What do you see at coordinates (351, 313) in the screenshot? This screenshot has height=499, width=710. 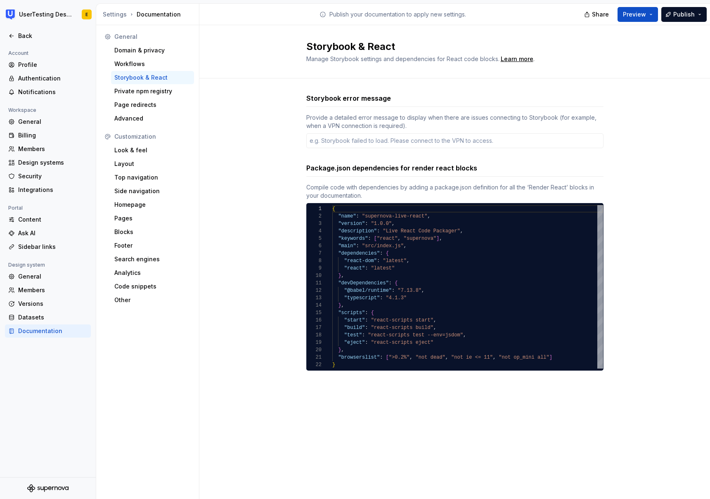 I see `span: "scripts"` at bounding box center [351, 313].